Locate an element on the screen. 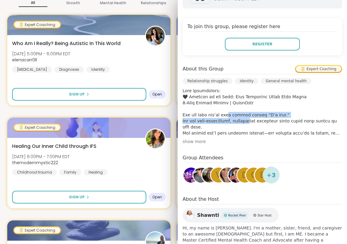  h4: About this Group is located at coordinates (203, 69).